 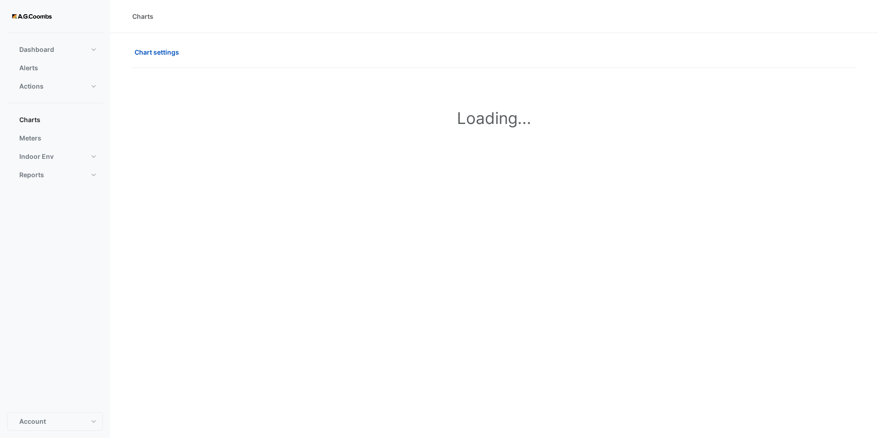 What do you see at coordinates (157, 52) in the screenshot?
I see `span: Chart settings` at bounding box center [157, 52].